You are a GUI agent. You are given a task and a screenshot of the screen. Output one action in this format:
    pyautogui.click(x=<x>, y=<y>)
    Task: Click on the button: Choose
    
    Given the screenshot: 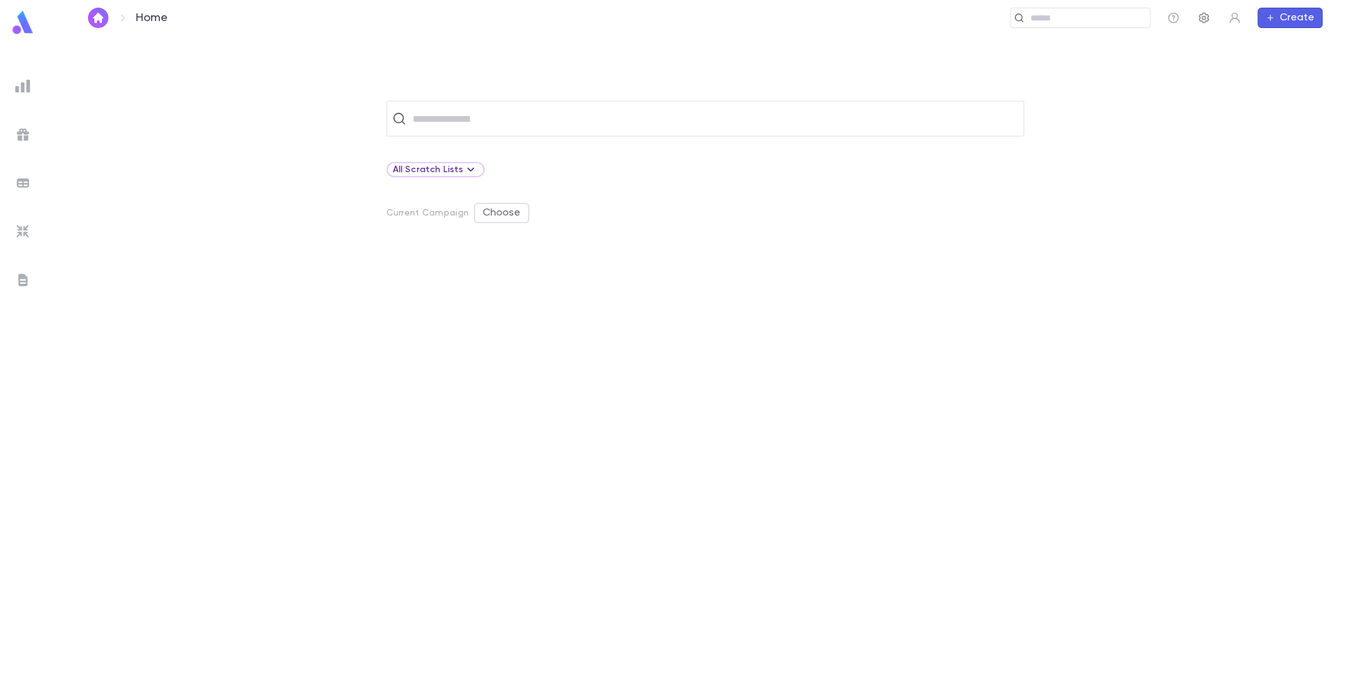 What is the action you would take?
    pyautogui.click(x=501, y=213)
    